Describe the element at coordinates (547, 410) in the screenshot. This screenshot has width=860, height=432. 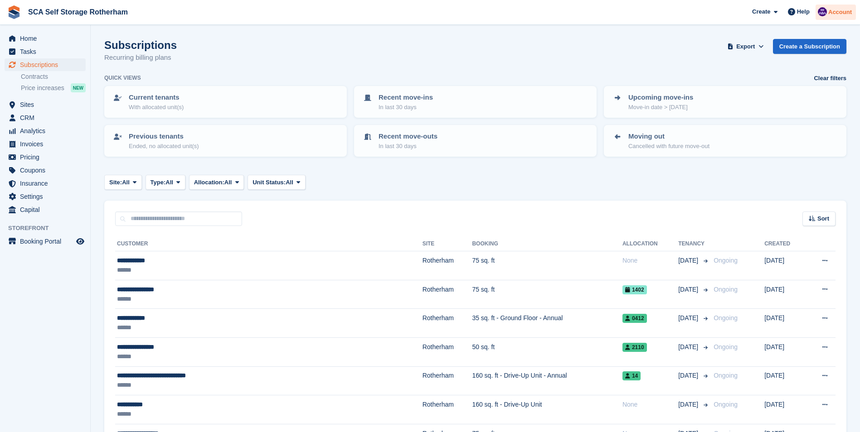
I see `td: 160 sq. ft - Drive-Up Unit` at that location.